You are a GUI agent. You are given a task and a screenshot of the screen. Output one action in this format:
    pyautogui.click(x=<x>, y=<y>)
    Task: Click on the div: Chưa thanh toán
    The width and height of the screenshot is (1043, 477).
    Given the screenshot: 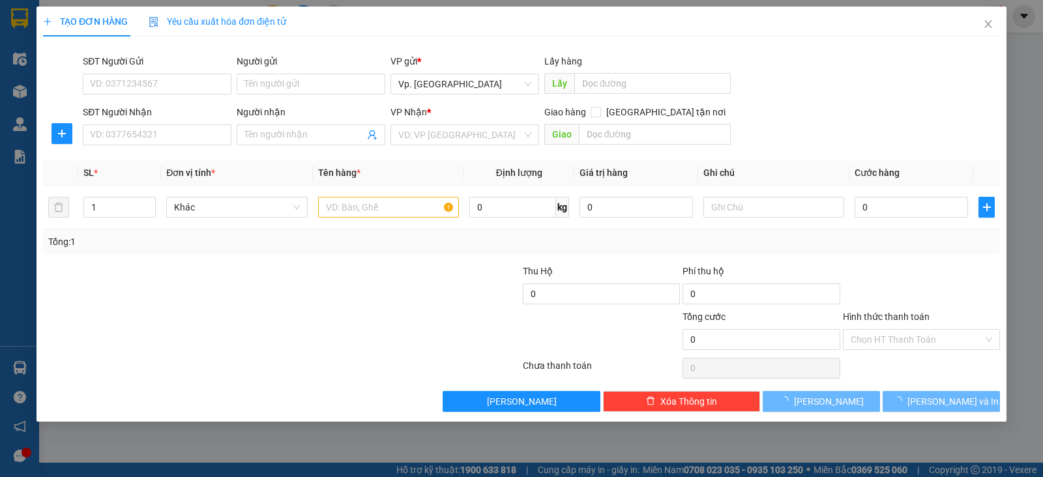 What is the action you would take?
    pyautogui.click(x=601, y=370)
    